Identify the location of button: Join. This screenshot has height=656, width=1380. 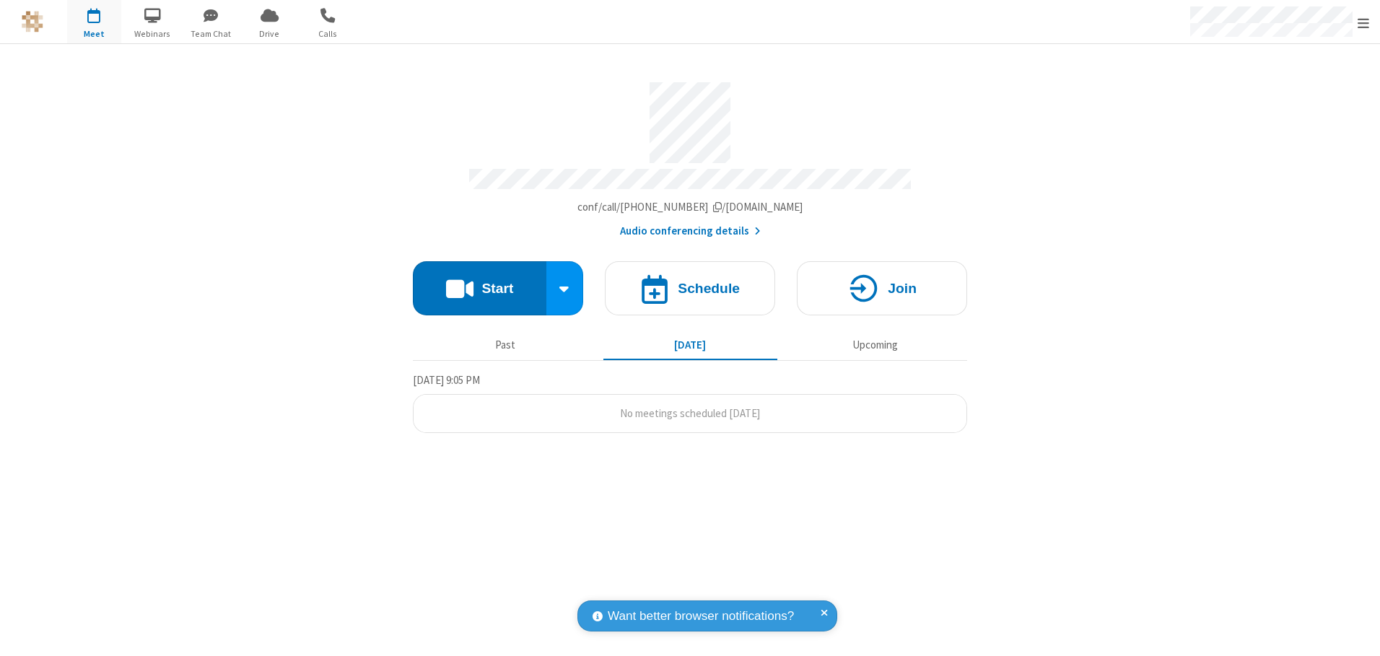
(882, 288).